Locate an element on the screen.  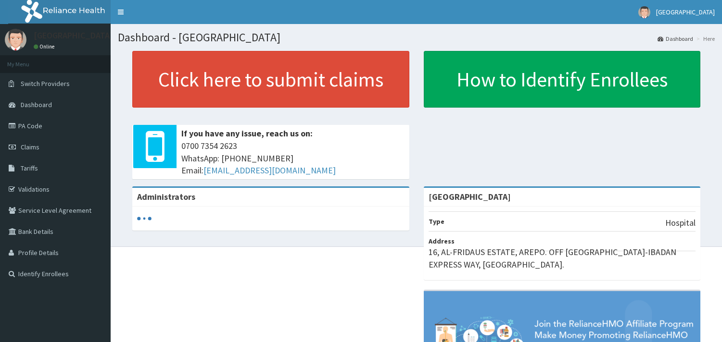
span: Claims is located at coordinates (30, 147).